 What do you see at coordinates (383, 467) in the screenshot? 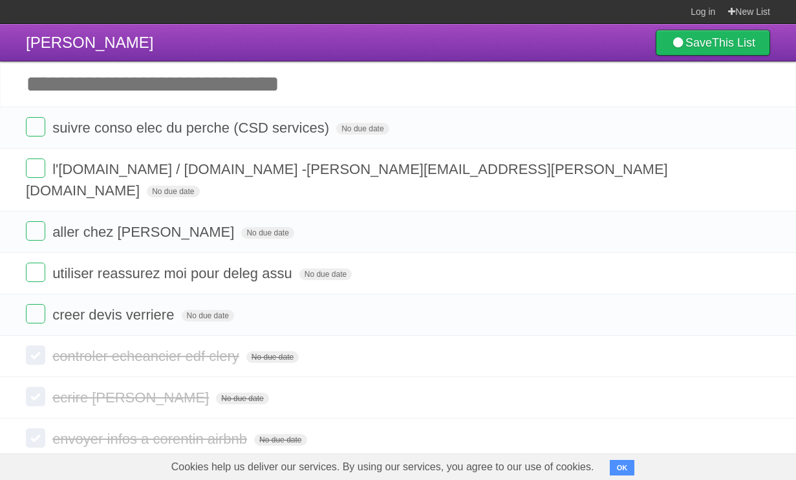
I see `span: Cookies help us deliver our services. By using our services, you agree to our use of cookies.` at bounding box center [383, 467].